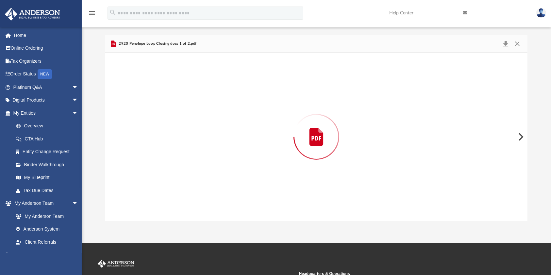 Image resolution: width=551 pixels, height=275 pixels. I want to click on a: Anderson System, so click(47, 229).